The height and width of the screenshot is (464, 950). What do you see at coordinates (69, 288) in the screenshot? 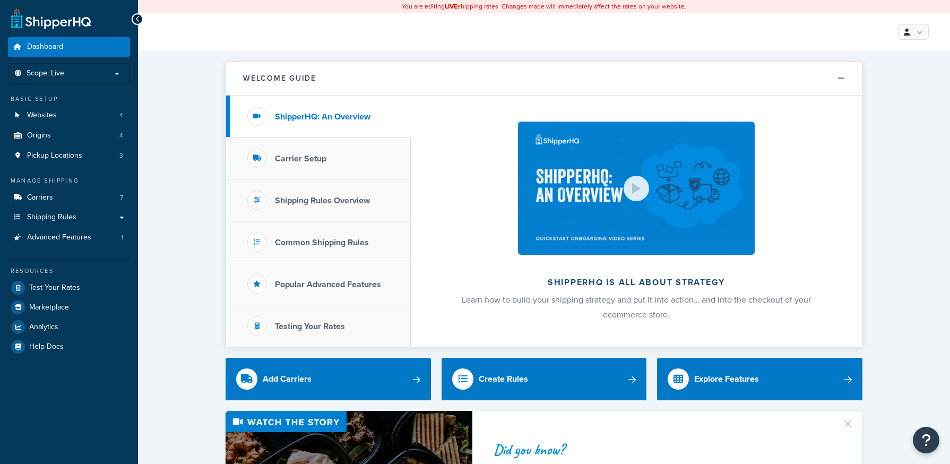
I see `li: Test Your Rates` at bounding box center [69, 288].